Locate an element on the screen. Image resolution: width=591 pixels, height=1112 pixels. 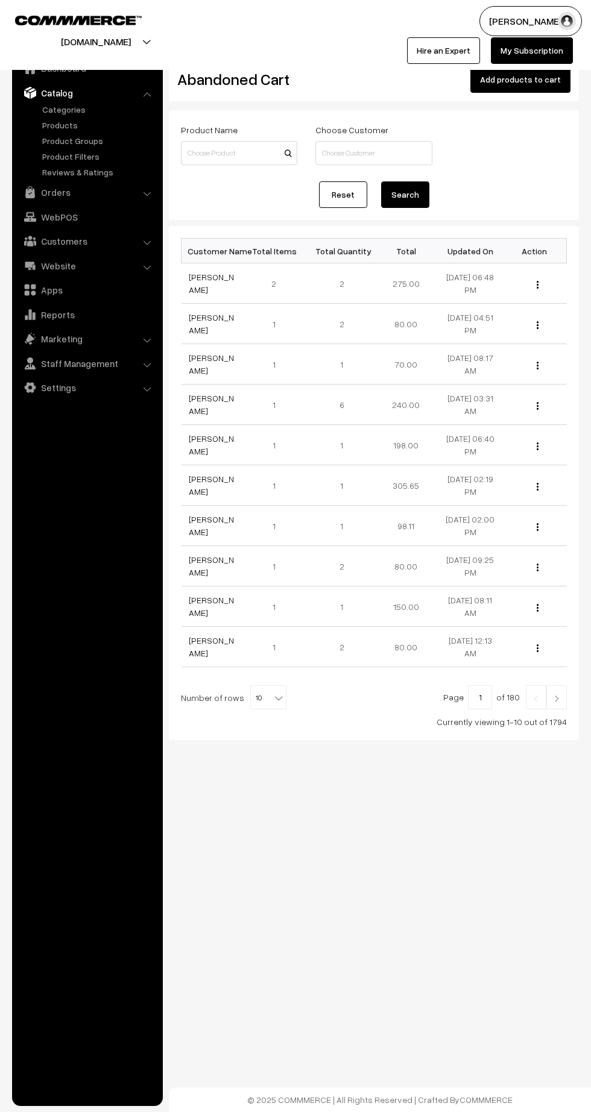
a: Reports is located at coordinates (87, 315).